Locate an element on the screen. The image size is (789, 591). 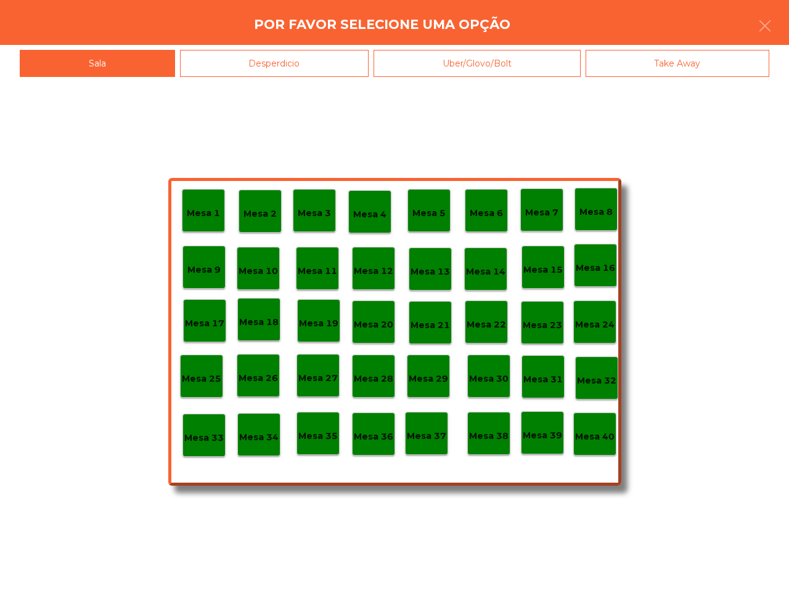
p: Mesa 23 is located at coordinates (542, 325).